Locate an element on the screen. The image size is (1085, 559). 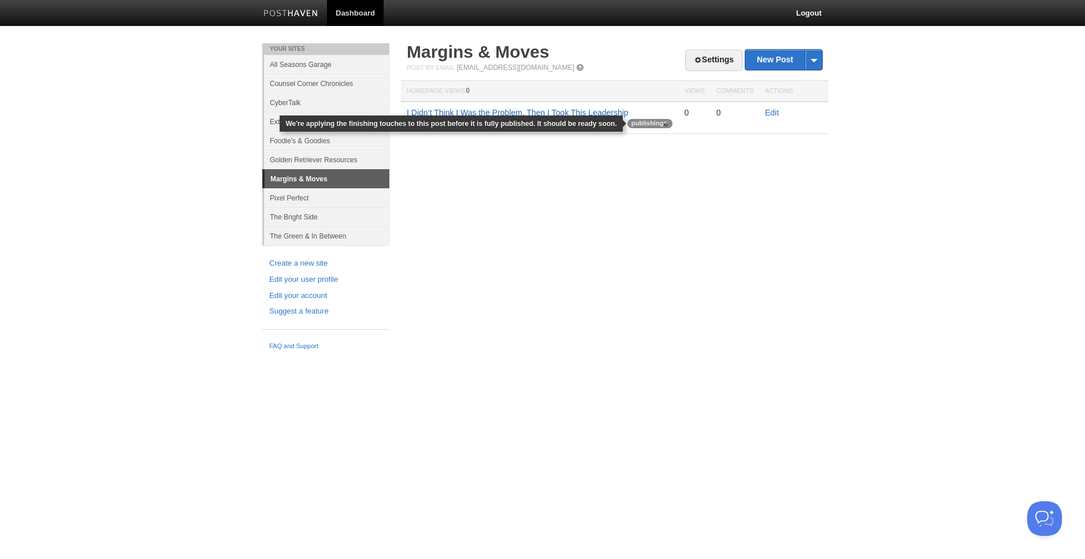
a: The Green & In Between is located at coordinates (326, 236).